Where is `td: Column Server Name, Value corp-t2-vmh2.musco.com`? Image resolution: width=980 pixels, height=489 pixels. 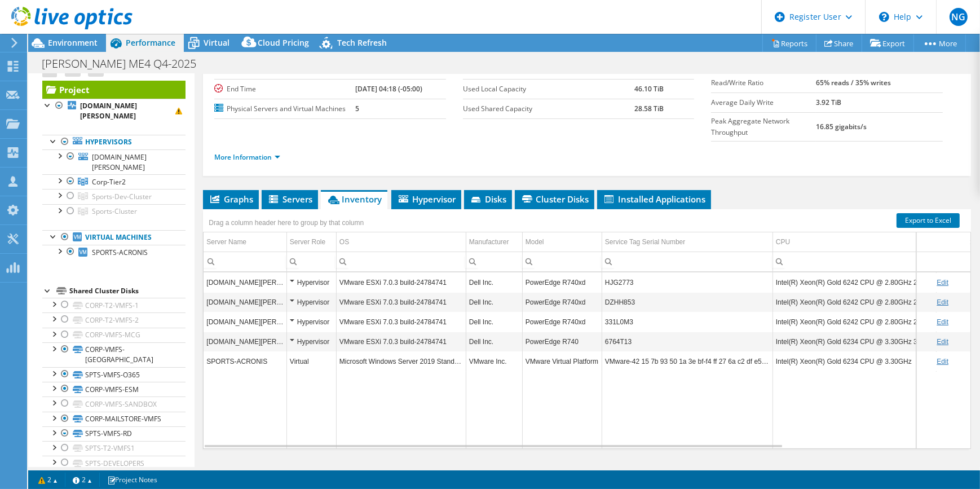
td: Column Server Name, Value corp-t2-vmh2.musco.com is located at coordinates (245, 302).